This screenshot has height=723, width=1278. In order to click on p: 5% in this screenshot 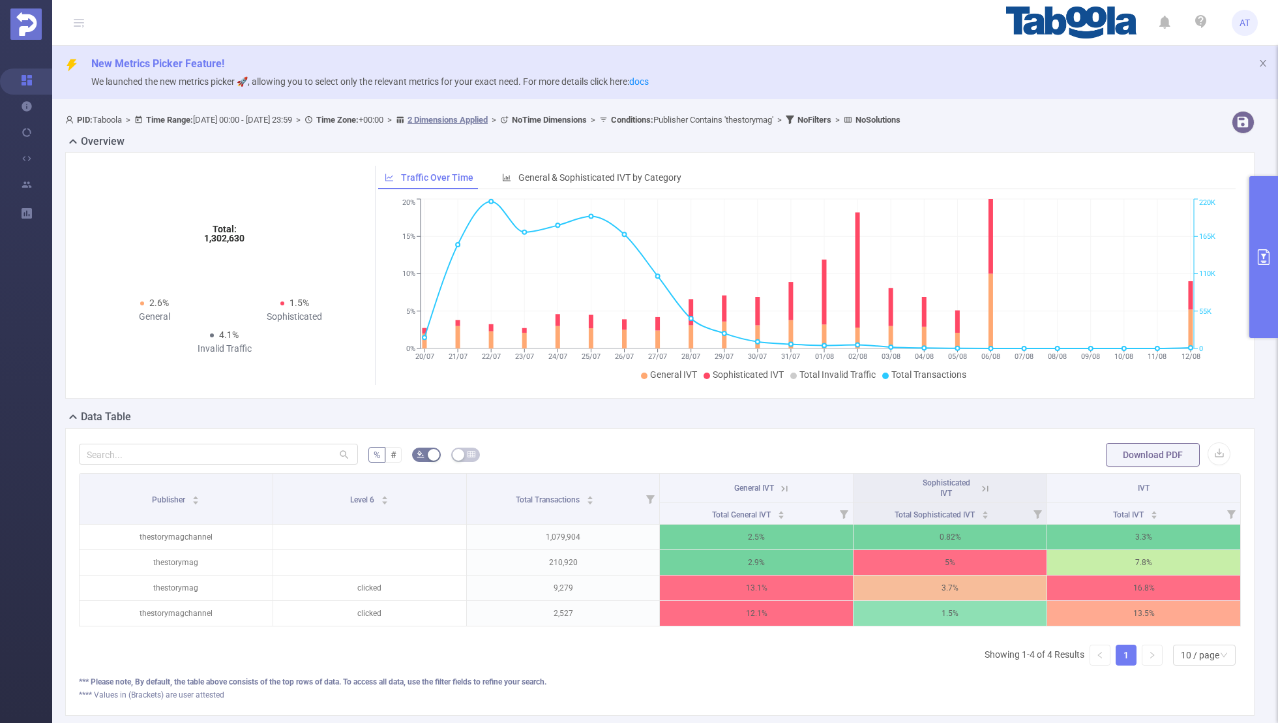, I will do `click(950, 562)`.